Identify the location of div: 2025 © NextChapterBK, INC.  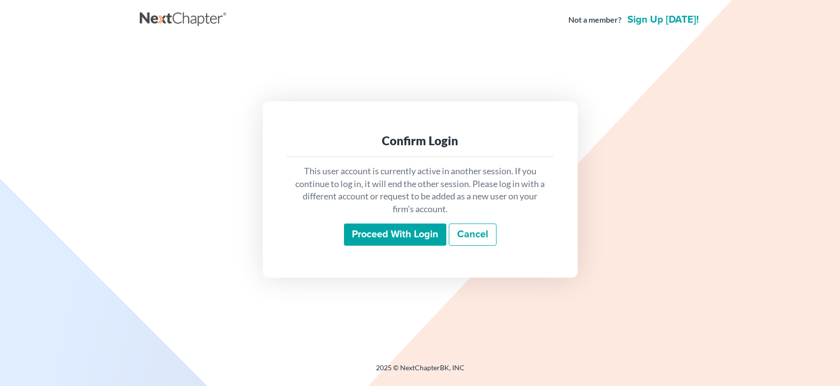
(420, 372).